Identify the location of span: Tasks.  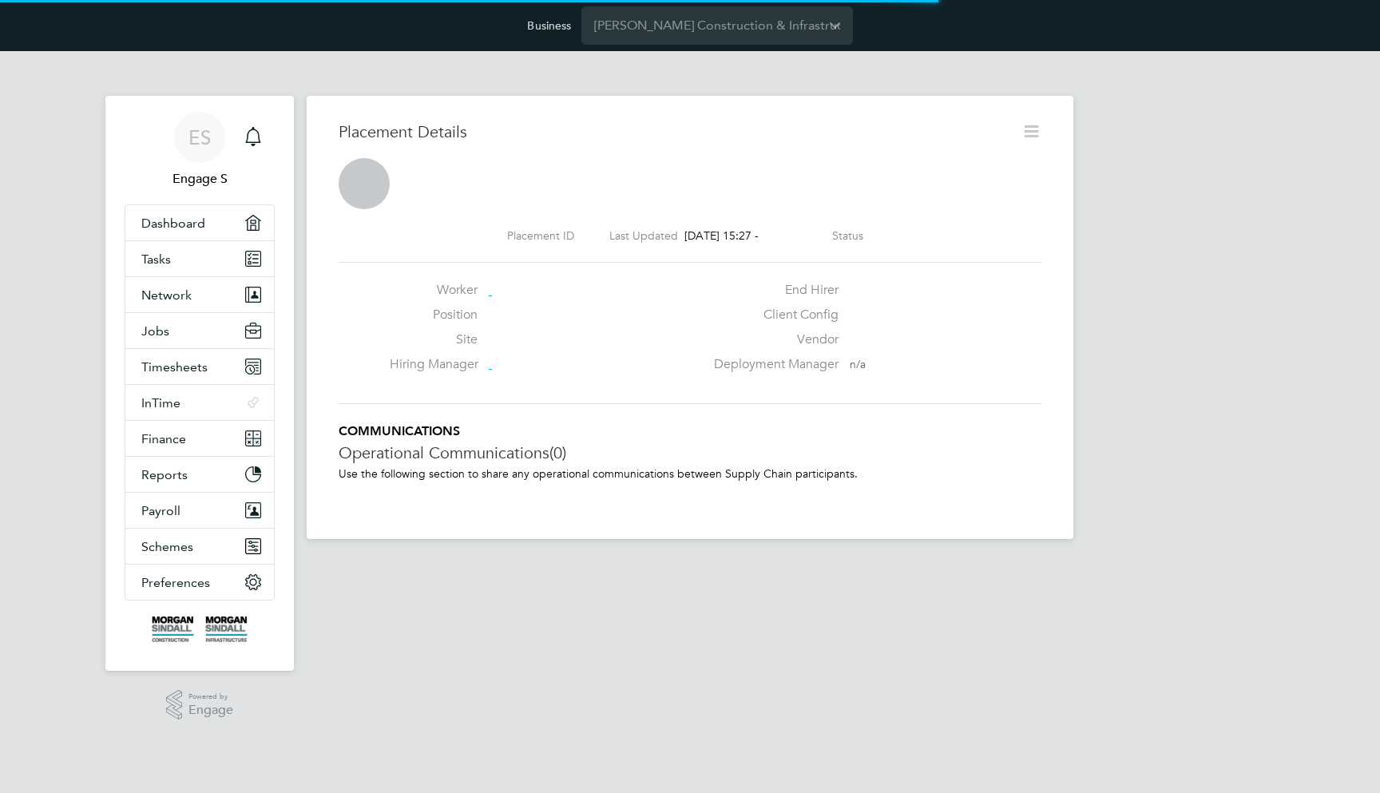
(156, 259).